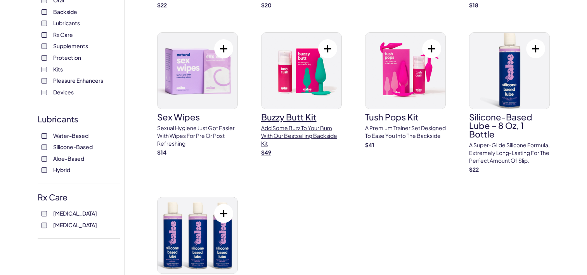  What do you see at coordinates (58, 69) in the screenshot?
I see `span: Kits` at bounding box center [58, 69].